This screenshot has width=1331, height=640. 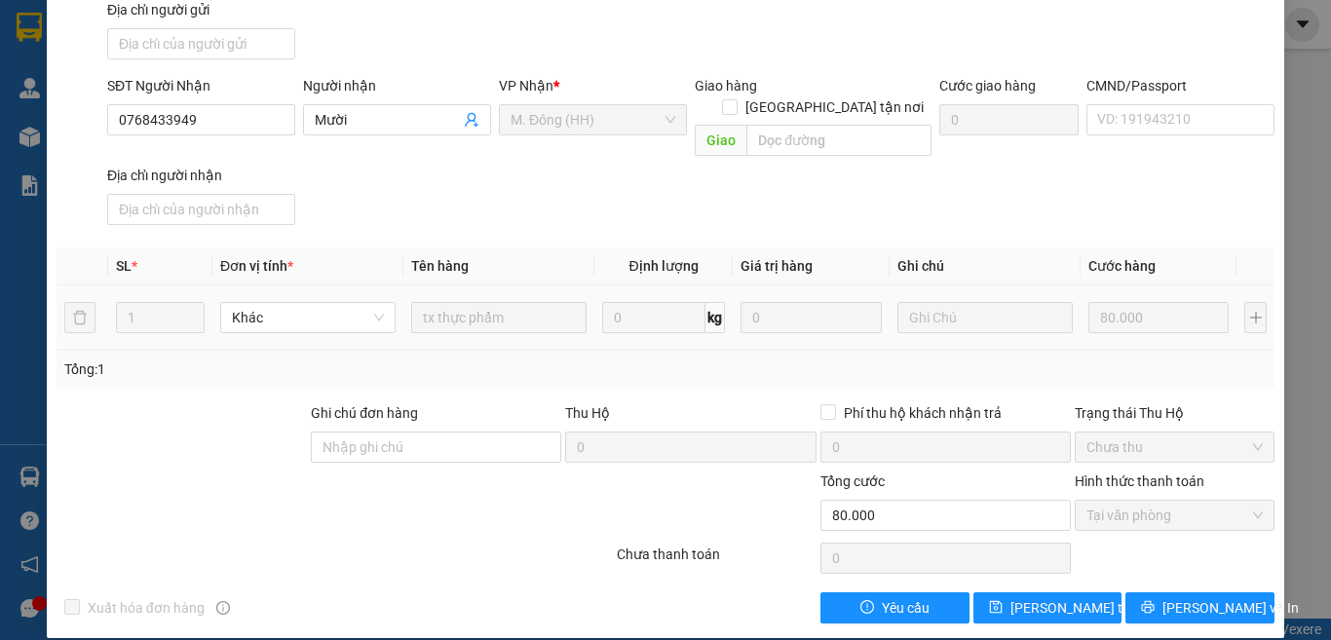 I want to click on span: Giao hàng, so click(x=726, y=86).